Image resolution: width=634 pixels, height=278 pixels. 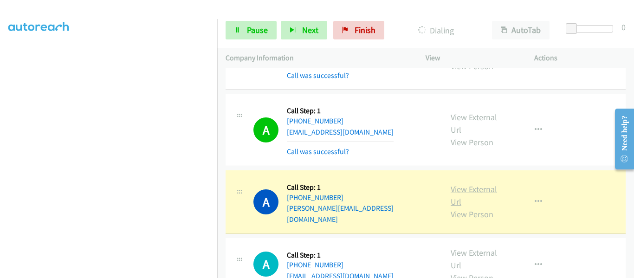 What do you see at coordinates (17, 37) in the screenshot?
I see `div: Open Resource Center` at bounding box center [17, 37].